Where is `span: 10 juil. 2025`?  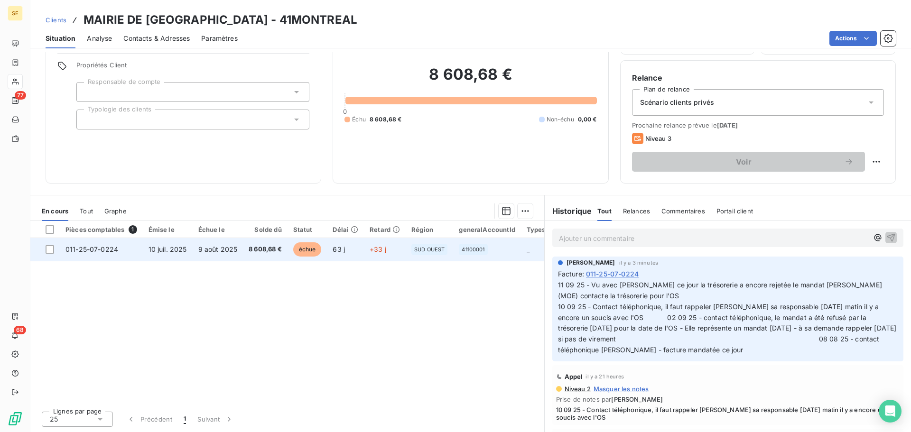
span: 10 juil. 2025 is located at coordinates (167, 249).